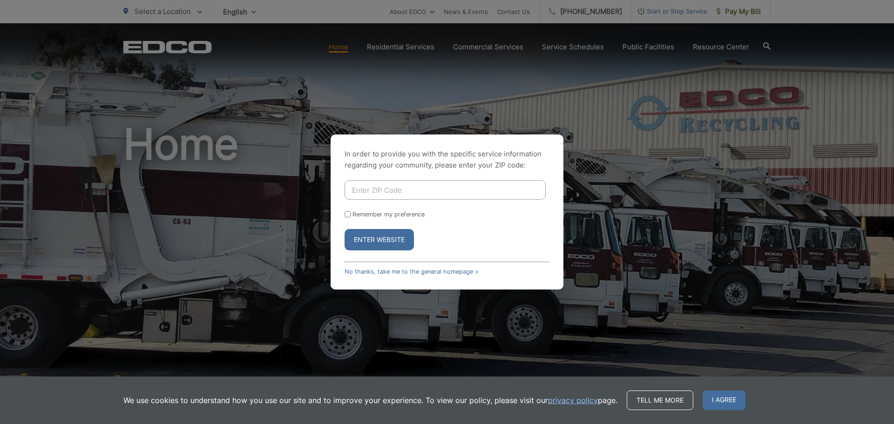  I want to click on p: In order to provide you with the specific service information regarding your community, please en..., so click(447, 160).